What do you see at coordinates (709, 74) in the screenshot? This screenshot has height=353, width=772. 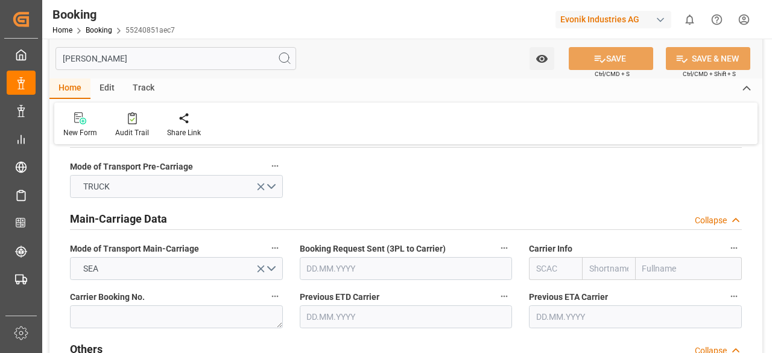 I see `span: Ctrl/CMD + Shift + S` at bounding box center [709, 74].